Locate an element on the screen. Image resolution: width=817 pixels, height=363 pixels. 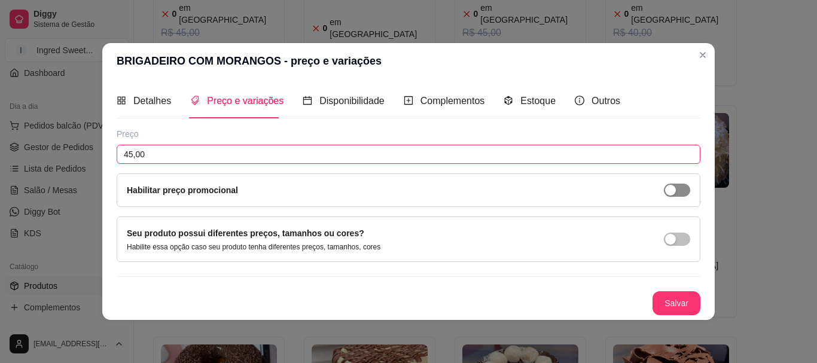
label: Habilitar preço promocional is located at coordinates (182, 190).